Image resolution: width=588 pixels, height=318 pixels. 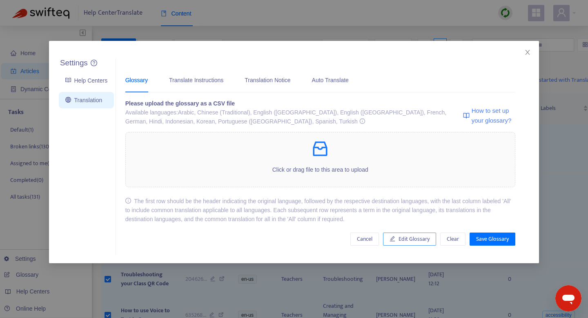 What do you see at coordinates (528, 52) in the screenshot?
I see `span: close` at bounding box center [528, 52].